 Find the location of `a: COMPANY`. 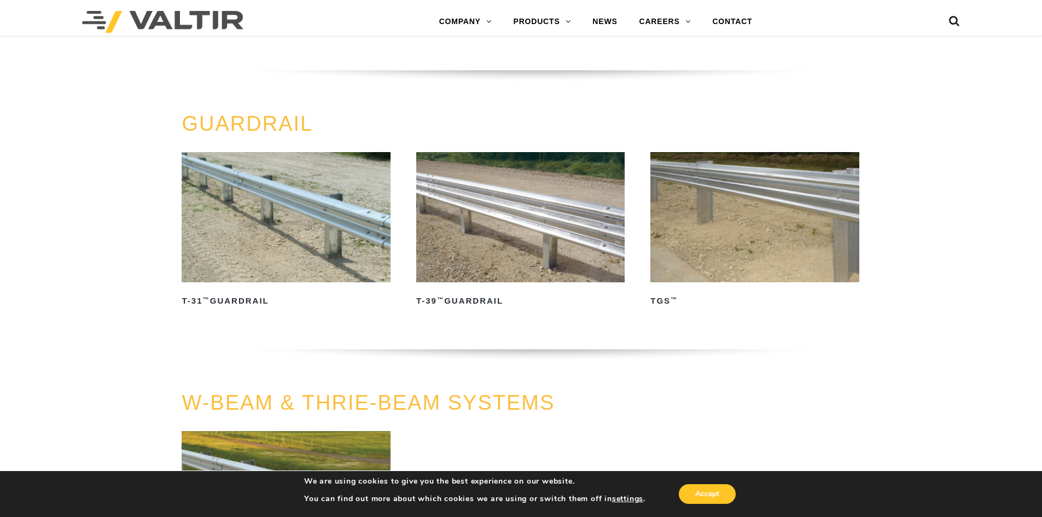

a: COMPANY is located at coordinates (466, 22).